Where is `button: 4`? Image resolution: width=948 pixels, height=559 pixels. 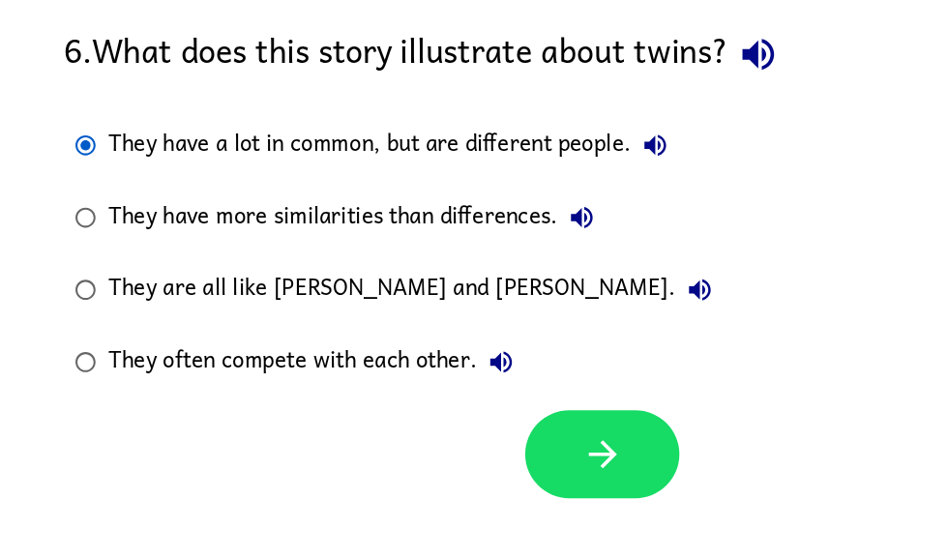
button: 4 is located at coordinates (498, 44).